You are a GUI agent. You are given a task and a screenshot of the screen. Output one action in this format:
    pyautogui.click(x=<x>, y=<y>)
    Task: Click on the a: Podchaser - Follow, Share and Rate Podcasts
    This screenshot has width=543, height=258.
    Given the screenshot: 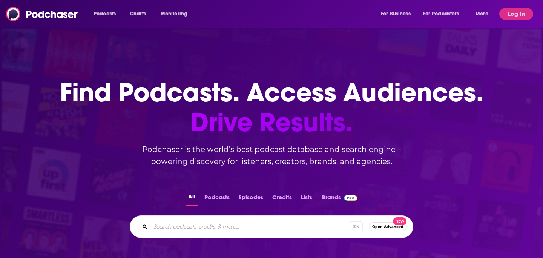 What is the action you would take?
    pyautogui.click(x=42, y=14)
    